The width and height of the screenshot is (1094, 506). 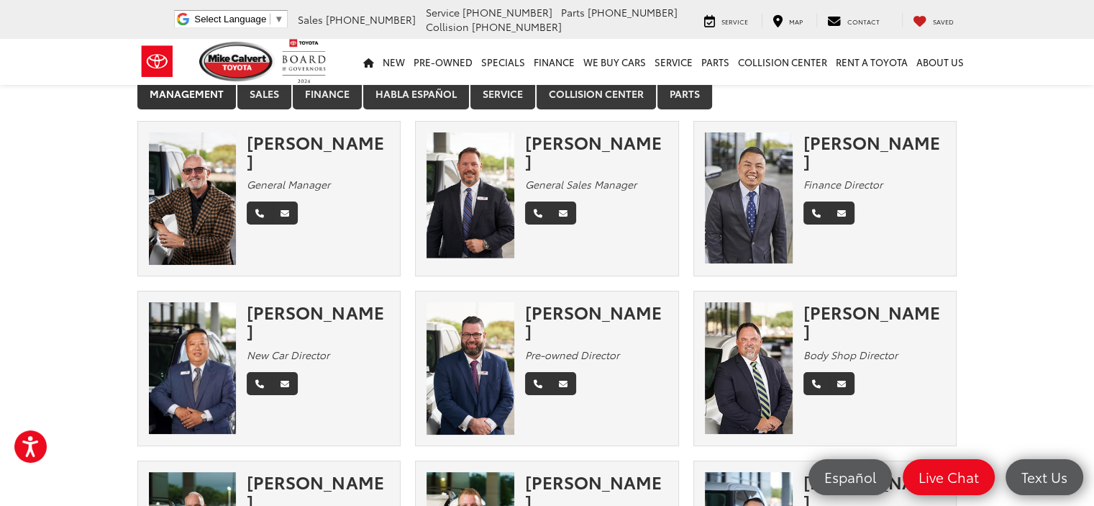 I want to click on img: Wesley Worton, so click(x=470, y=368).